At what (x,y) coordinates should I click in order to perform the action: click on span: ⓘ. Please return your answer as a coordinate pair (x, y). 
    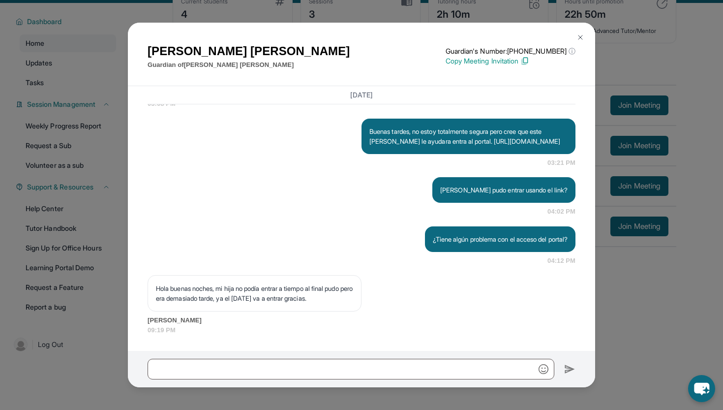
    Looking at the image, I should click on (572, 51).